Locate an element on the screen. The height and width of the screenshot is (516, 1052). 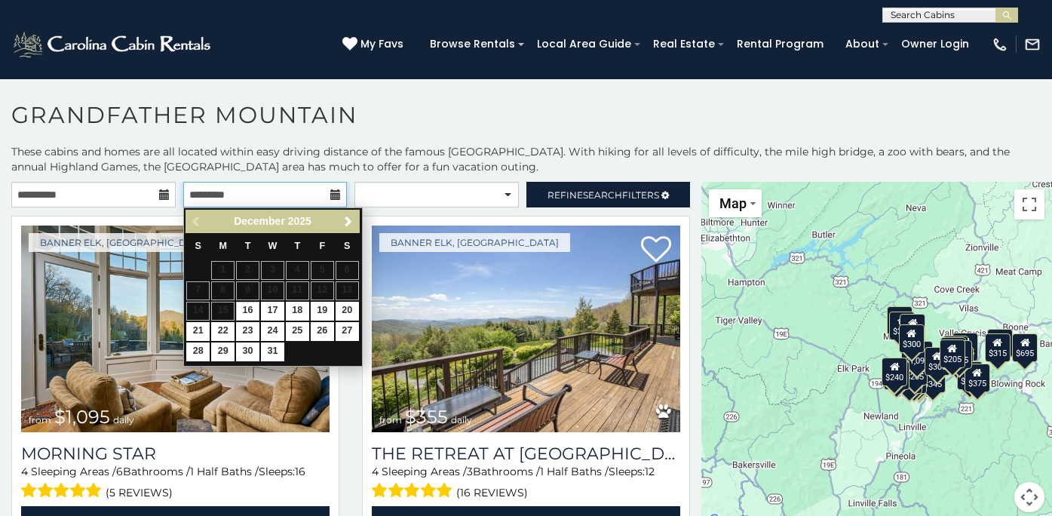
button: Map camera controls is located at coordinates (1029, 497).